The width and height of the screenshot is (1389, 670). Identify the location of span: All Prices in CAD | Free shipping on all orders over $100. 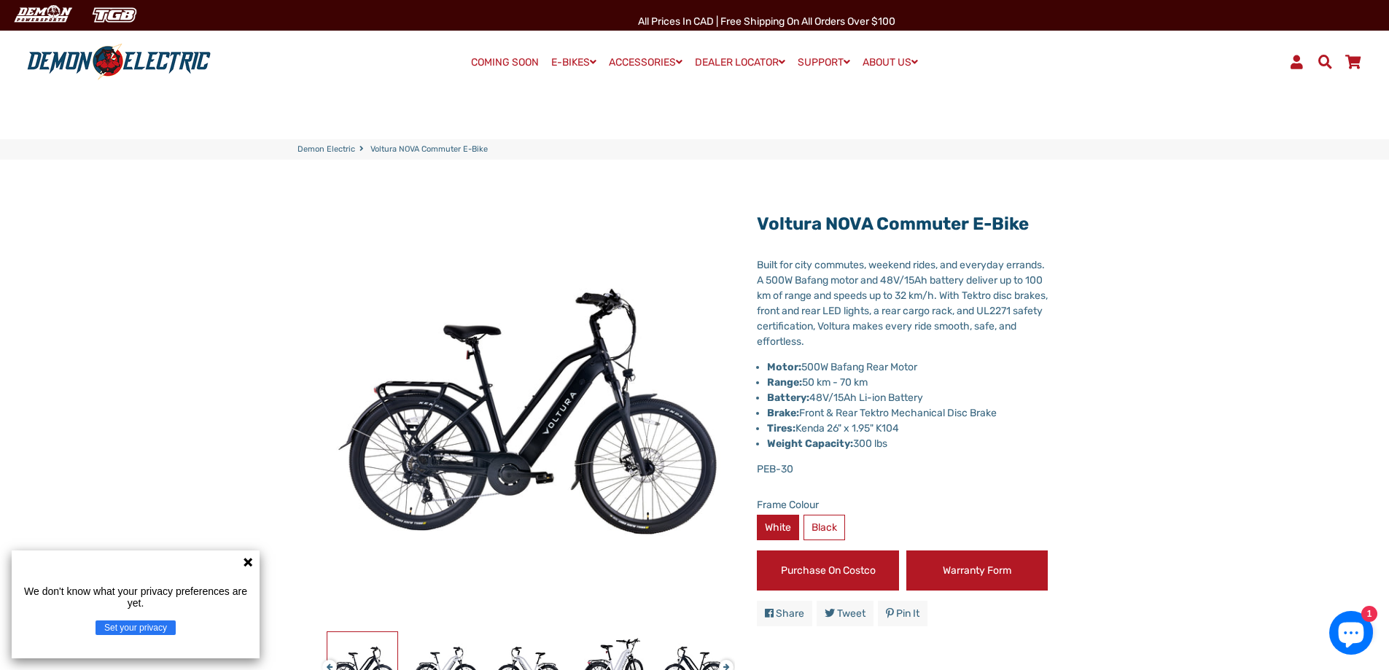
(766, 21).